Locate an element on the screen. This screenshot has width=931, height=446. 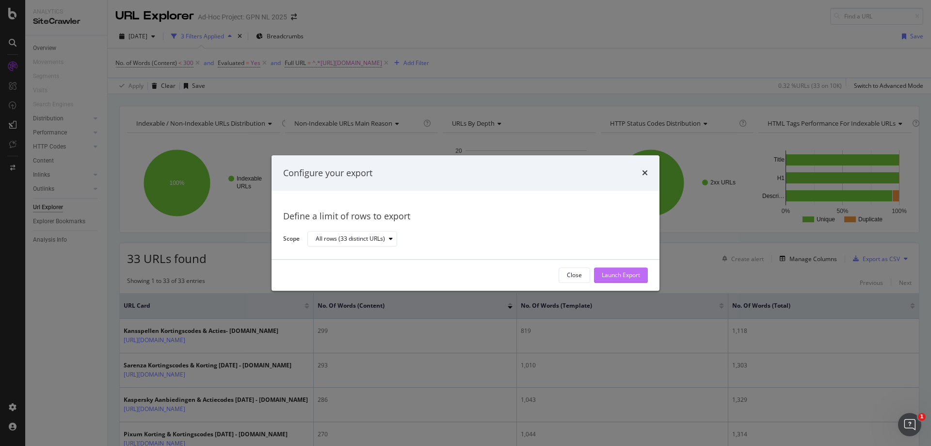
div: times is located at coordinates (645, 173).